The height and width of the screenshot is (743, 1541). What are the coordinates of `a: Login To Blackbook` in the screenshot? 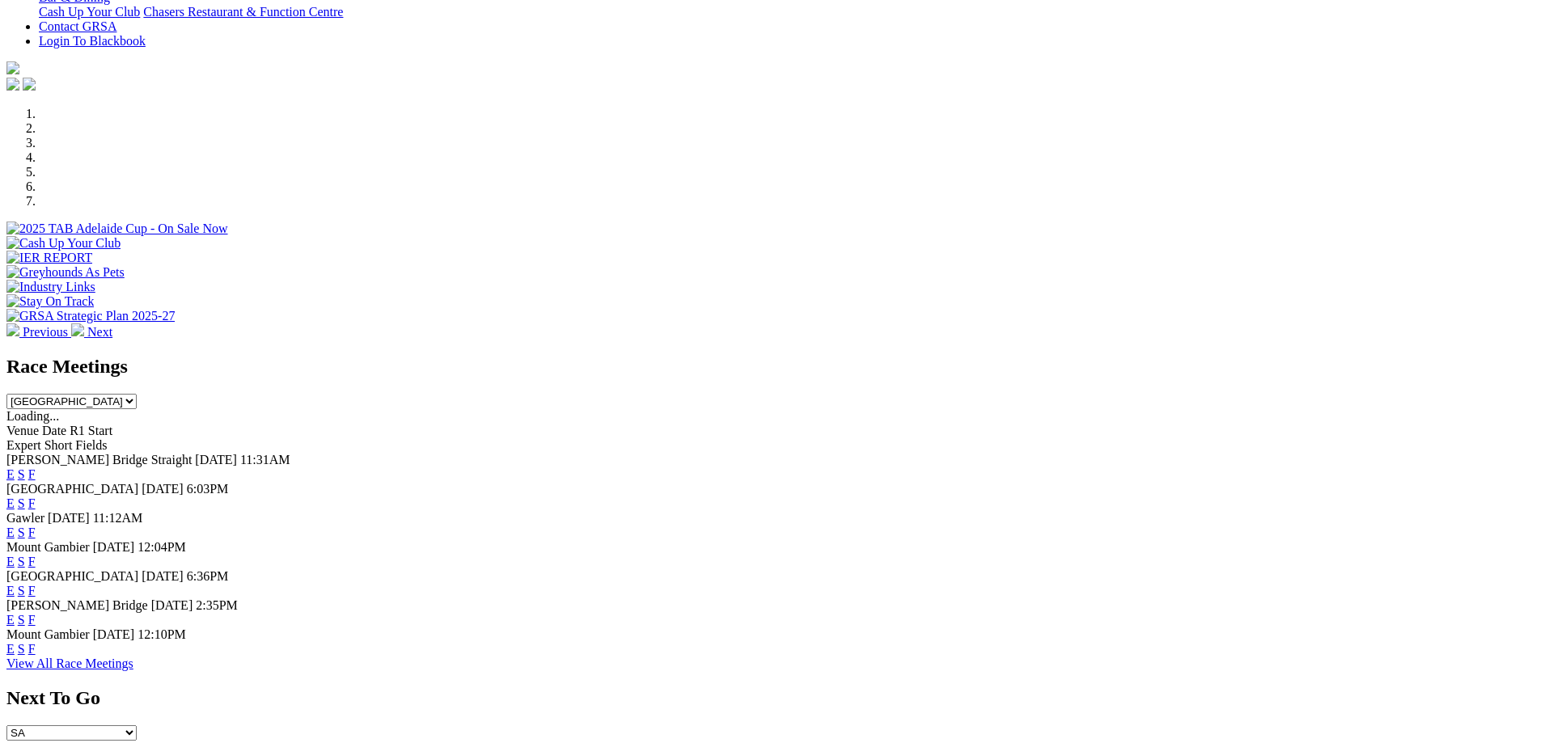 It's located at (92, 40).